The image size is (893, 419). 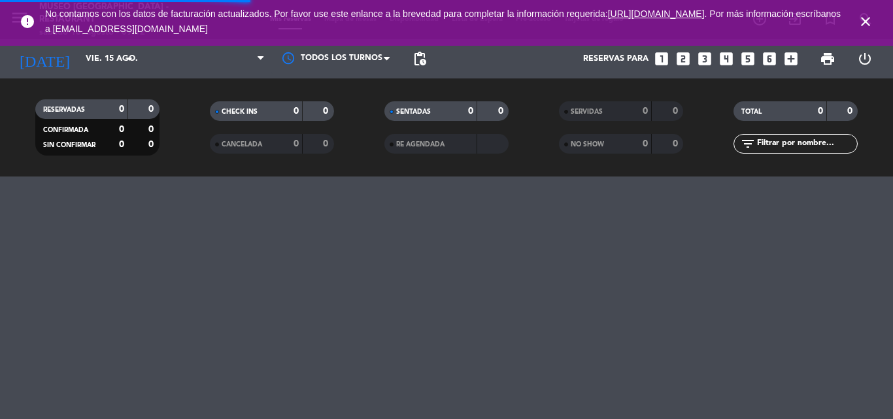 I want to click on div: LOG OUT, so click(x=864, y=59).